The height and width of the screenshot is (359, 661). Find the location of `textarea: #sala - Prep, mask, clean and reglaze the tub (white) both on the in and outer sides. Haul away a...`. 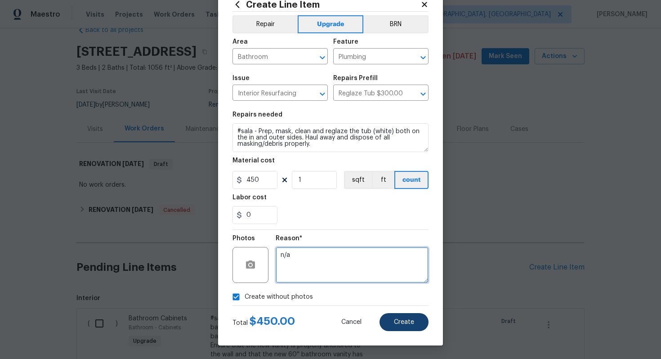

textarea: #sala - Prep, mask, clean and reglaze the tub (white) both on the in and outer sides. Haul away a... is located at coordinates (330, 138).